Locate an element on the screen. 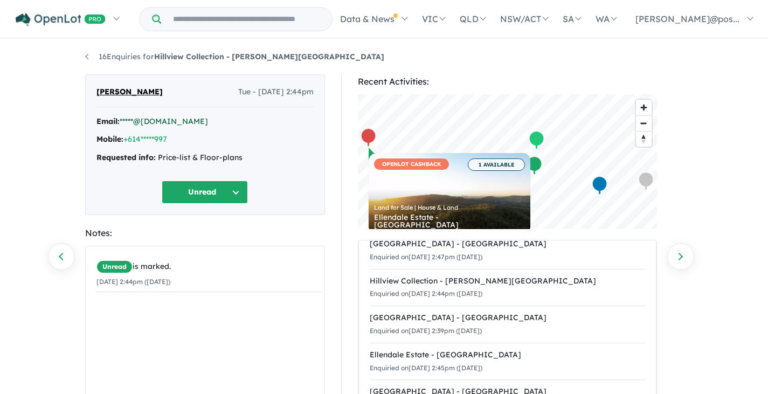  div: Price-list & Floor-plans is located at coordinates (205, 158).